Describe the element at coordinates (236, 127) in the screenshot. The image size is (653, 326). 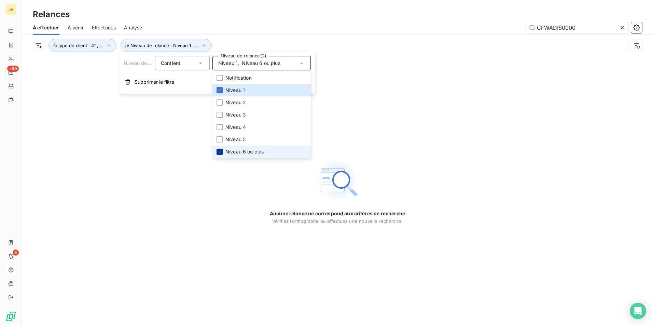
I see `span: Niveau 4` at that location.